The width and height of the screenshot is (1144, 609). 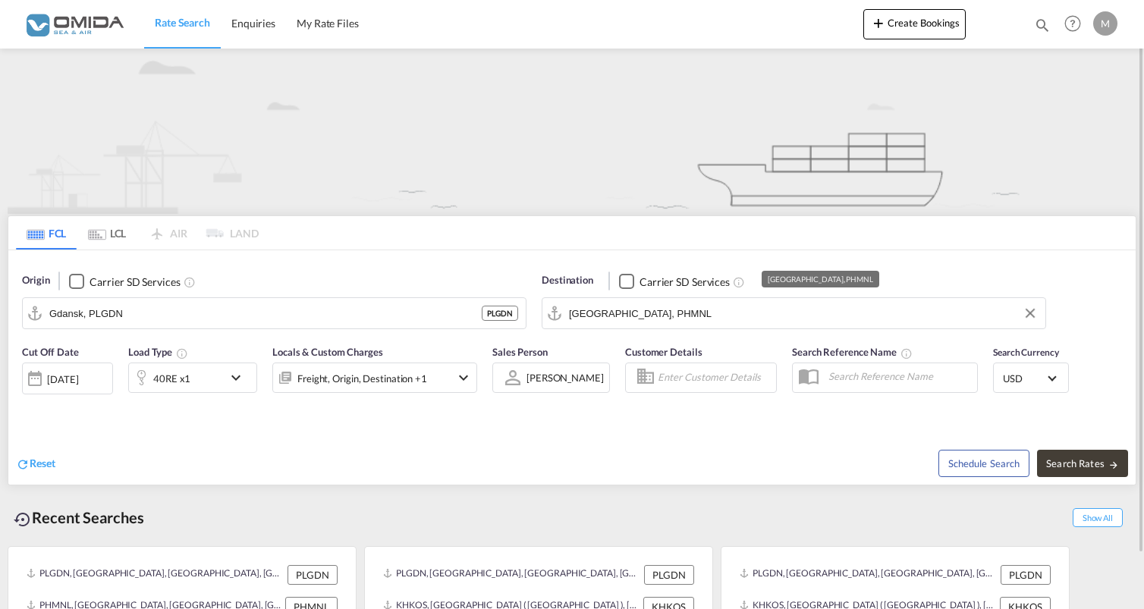 I want to click on span: Search Currency, so click(x=1025, y=352).